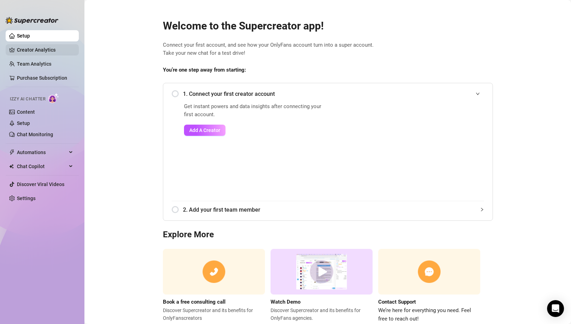 This screenshot has width=571, height=324. What do you see at coordinates (328, 94) in the screenshot?
I see `div: 1. Connect your first creator account` at bounding box center [328, 94].